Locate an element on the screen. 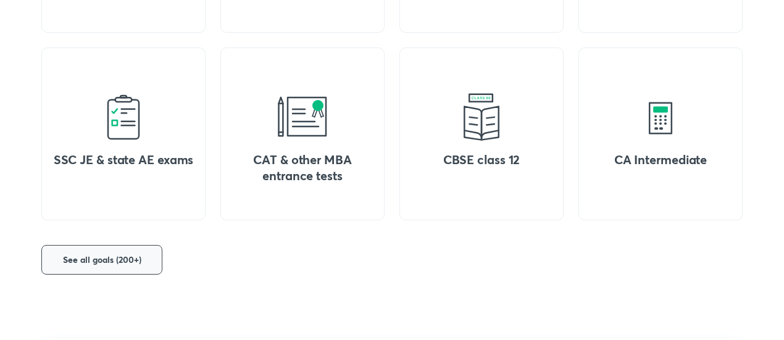  h4: CAT & other MBA entrance tests is located at coordinates (302, 168).